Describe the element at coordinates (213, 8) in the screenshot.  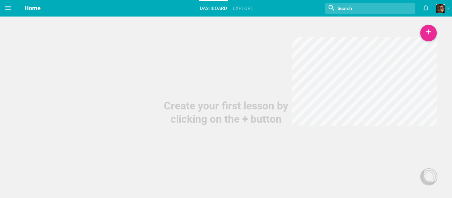
I see `a: Dashboard` at that location.